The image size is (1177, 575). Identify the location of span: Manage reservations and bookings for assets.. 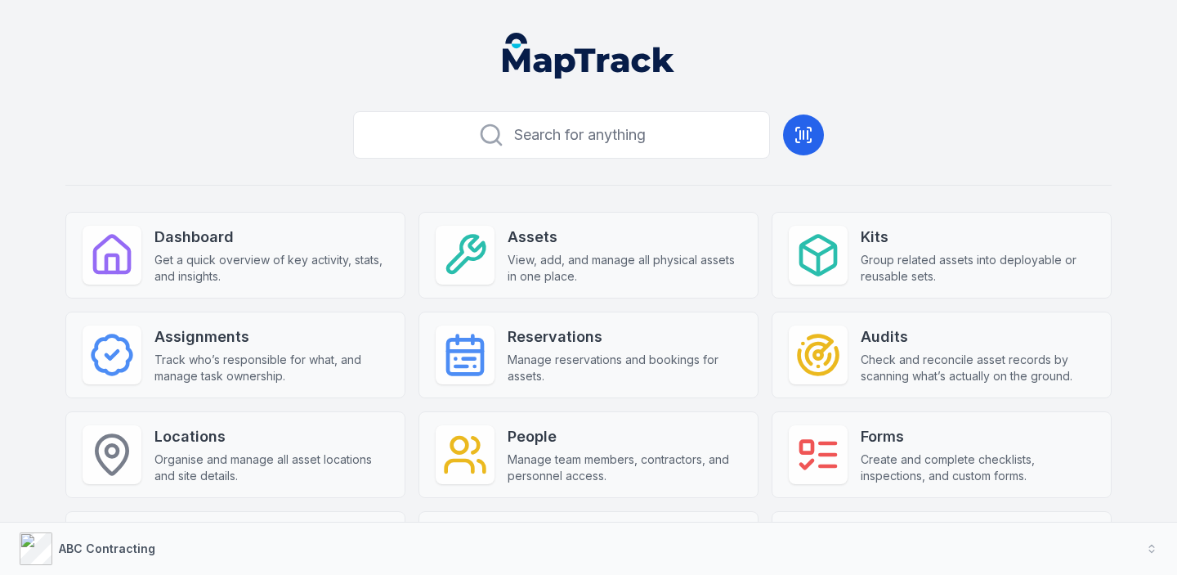
(624, 368).